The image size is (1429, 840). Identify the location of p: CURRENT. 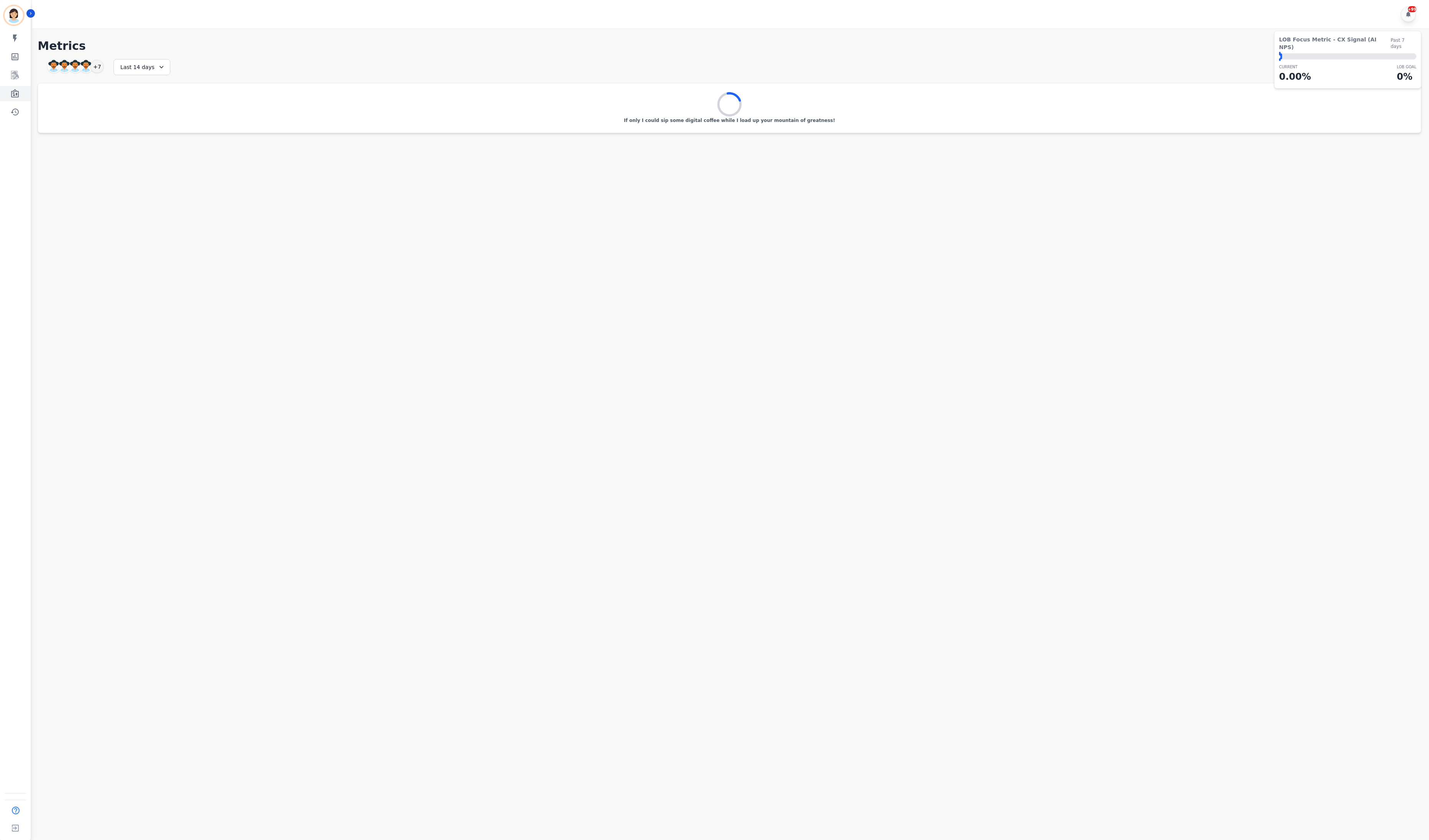
(1295, 67).